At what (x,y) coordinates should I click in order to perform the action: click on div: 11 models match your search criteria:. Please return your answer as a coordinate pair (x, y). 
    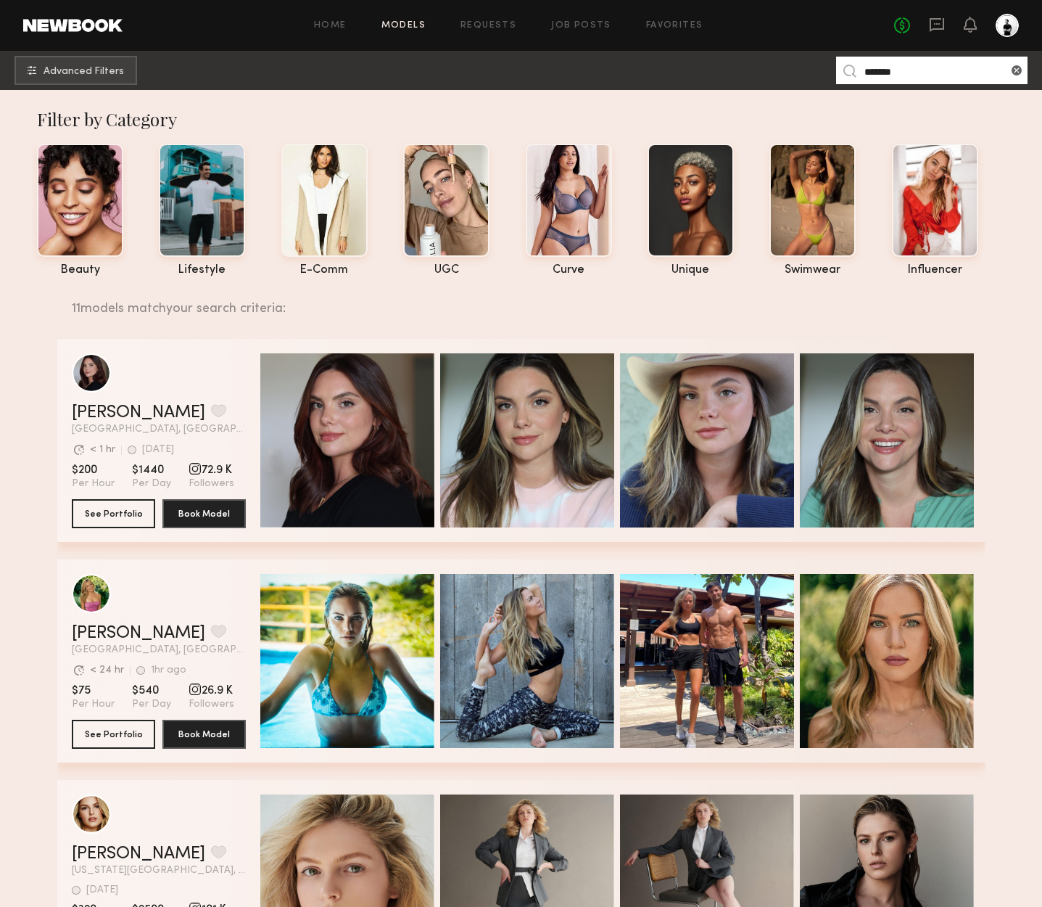
    Looking at the image, I should click on (523, 300).